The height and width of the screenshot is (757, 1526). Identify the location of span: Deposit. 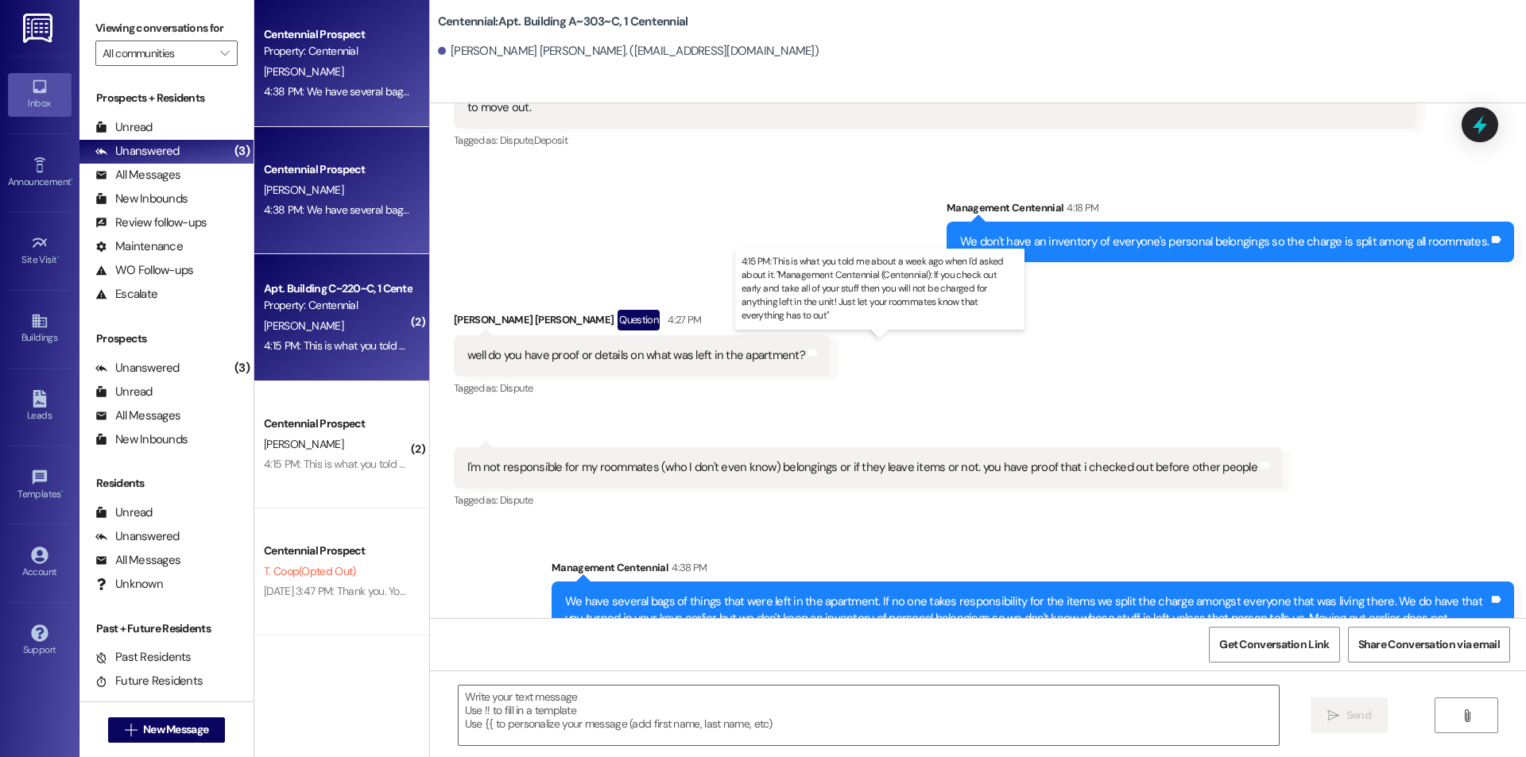
(551, 140).